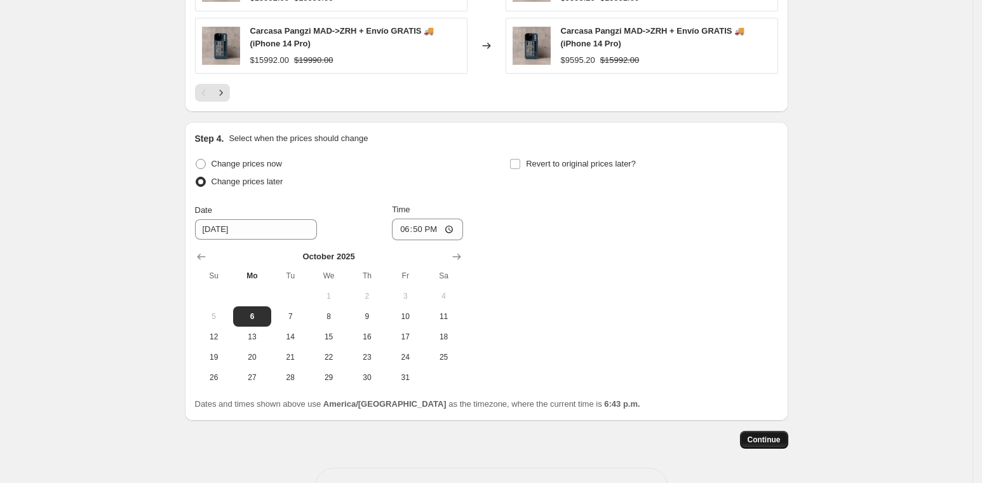 The image size is (982, 483). What do you see at coordinates (328, 337) in the screenshot?
I see `button: Wednesday October 15 2025` at bounding box center [328, 337].